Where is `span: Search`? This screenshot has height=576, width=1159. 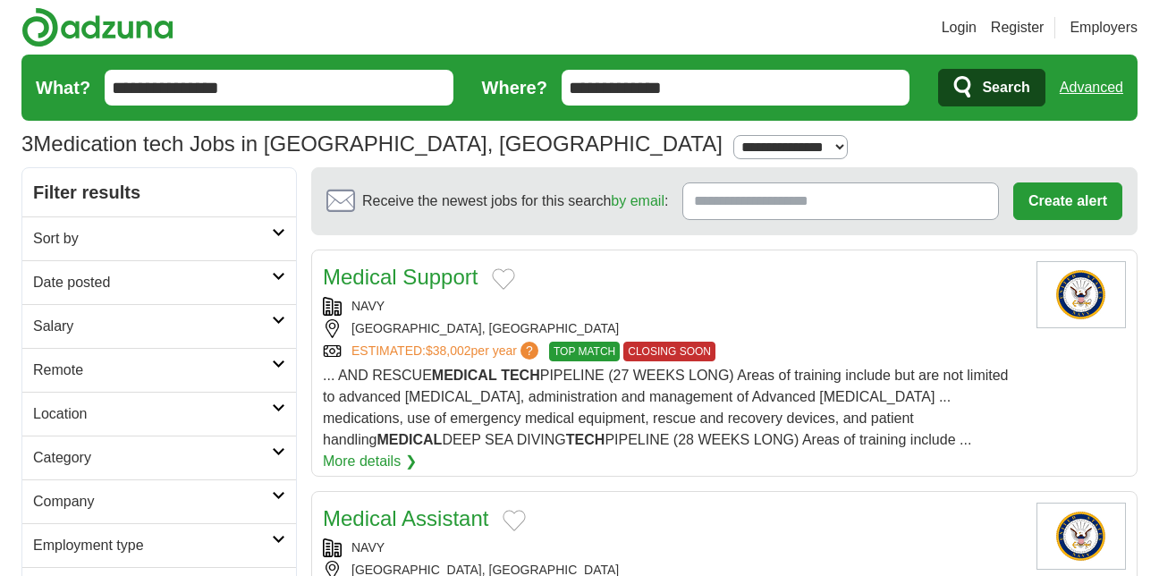
span: Search is located at coordinates (1005, 88).